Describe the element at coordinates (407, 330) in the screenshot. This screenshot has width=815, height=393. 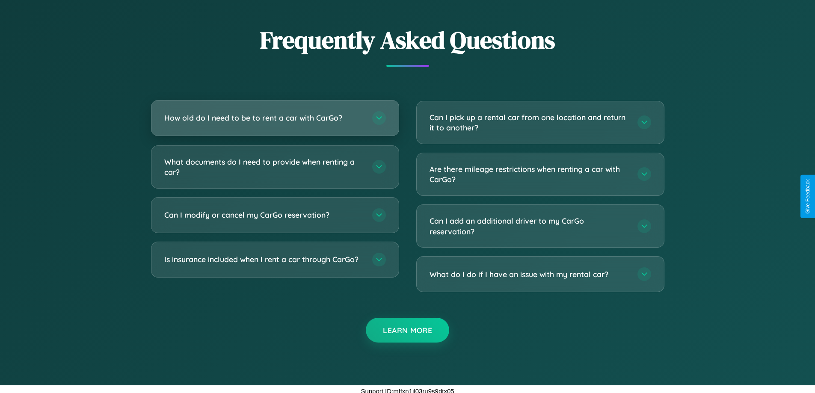
I see `button: Learn More` at that location.